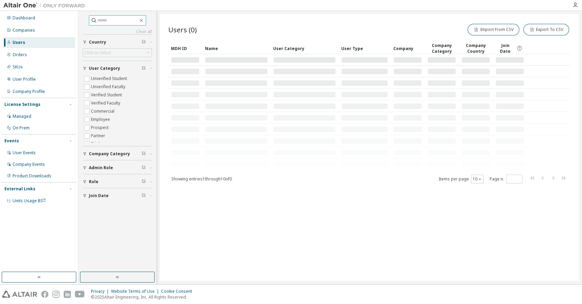 This screenshot has width=582, height=304. What do you see at coordinates (20, 189) in the screenshot?
I see `div: External Links` at bounding box center [20, 189].